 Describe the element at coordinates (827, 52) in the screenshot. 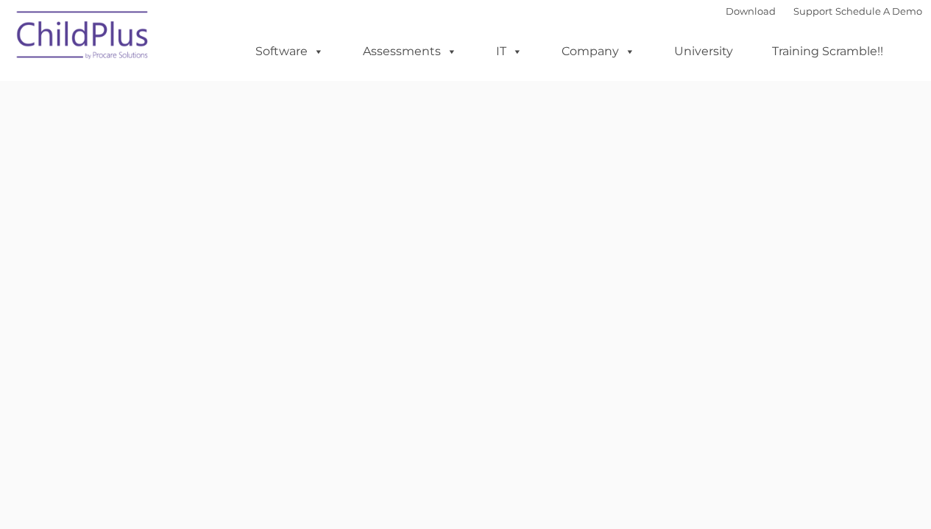

I see `a: Training Scramble!!` at that location.